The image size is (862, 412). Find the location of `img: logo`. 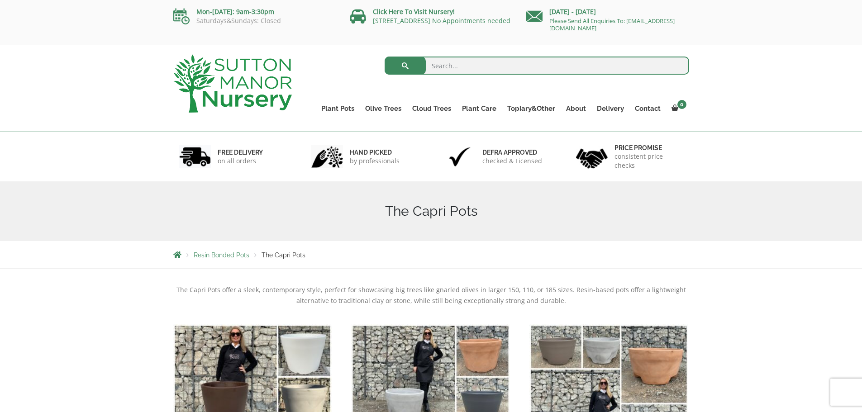

img: logo is located at coordinates (233, 83).